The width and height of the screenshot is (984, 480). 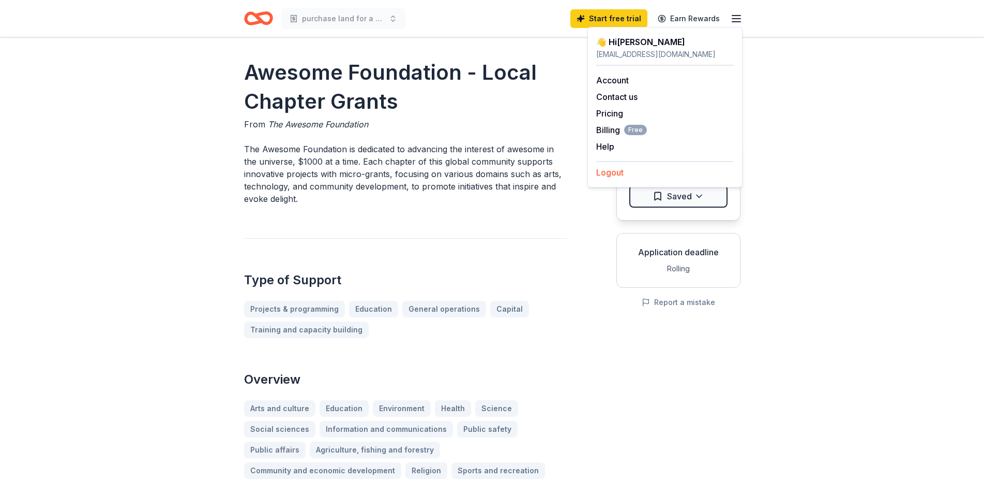 What do you see at coordinates (259, 18) in the screenshot?
I see `a: Home` at bounding box center [259, 18].